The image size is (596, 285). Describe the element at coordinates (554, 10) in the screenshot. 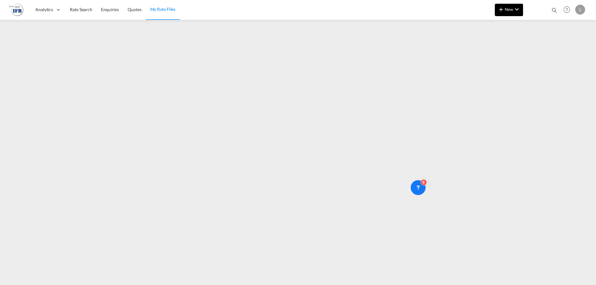

I see `md-icon: icon-magnify` at that location.